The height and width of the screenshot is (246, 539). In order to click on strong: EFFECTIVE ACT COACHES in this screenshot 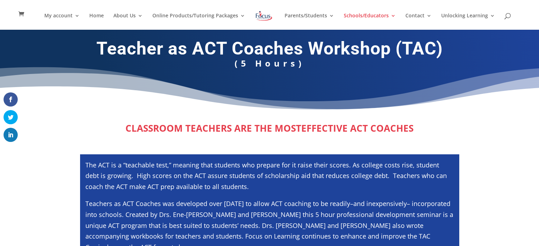, I will do `click(357, 128)`.